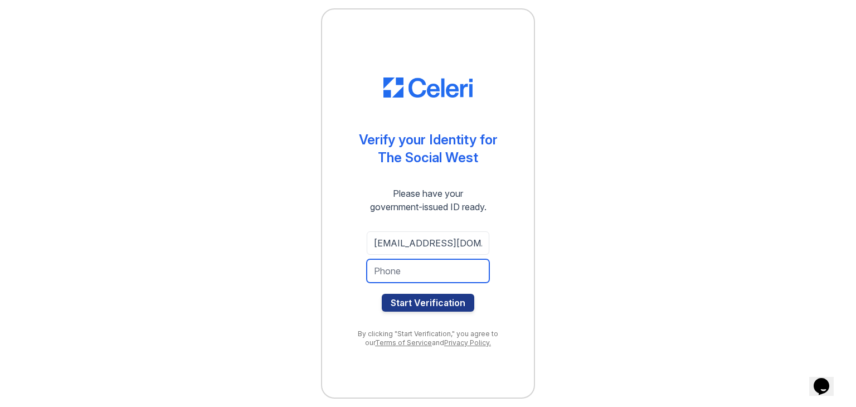 The height and width of the screenshot is (407, 856). I want to click on a: Terms of Service, so click(403, 342).